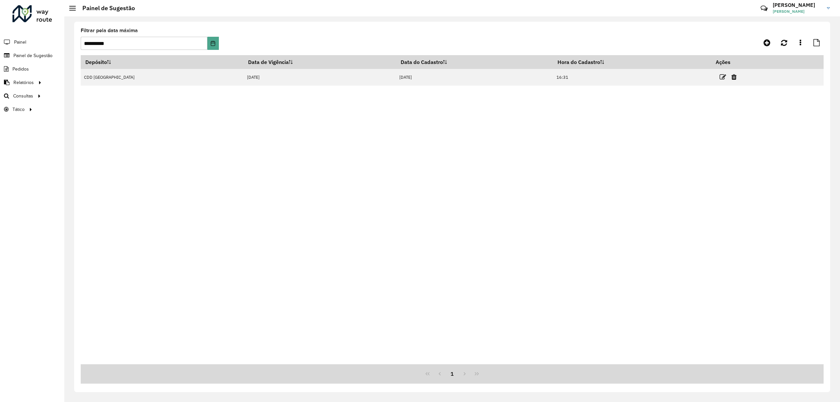 The width and height of the screenshot is (840, 402). Describe the element at coordinates (24, 82) in the screenshot. I see `span: Relatórios` at that location.